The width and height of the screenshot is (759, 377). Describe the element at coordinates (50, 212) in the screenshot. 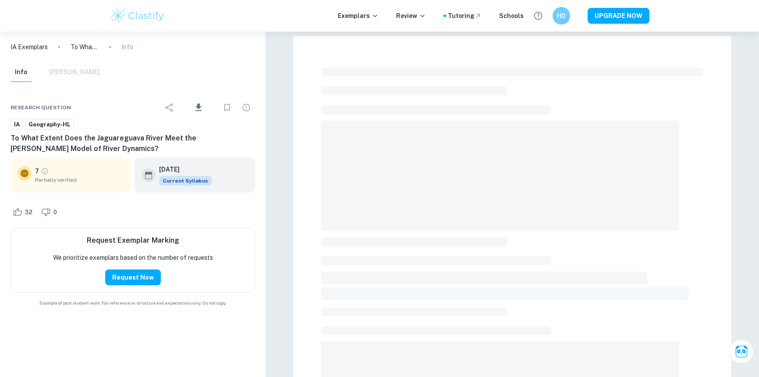

I see `div: Dislike` at that location.